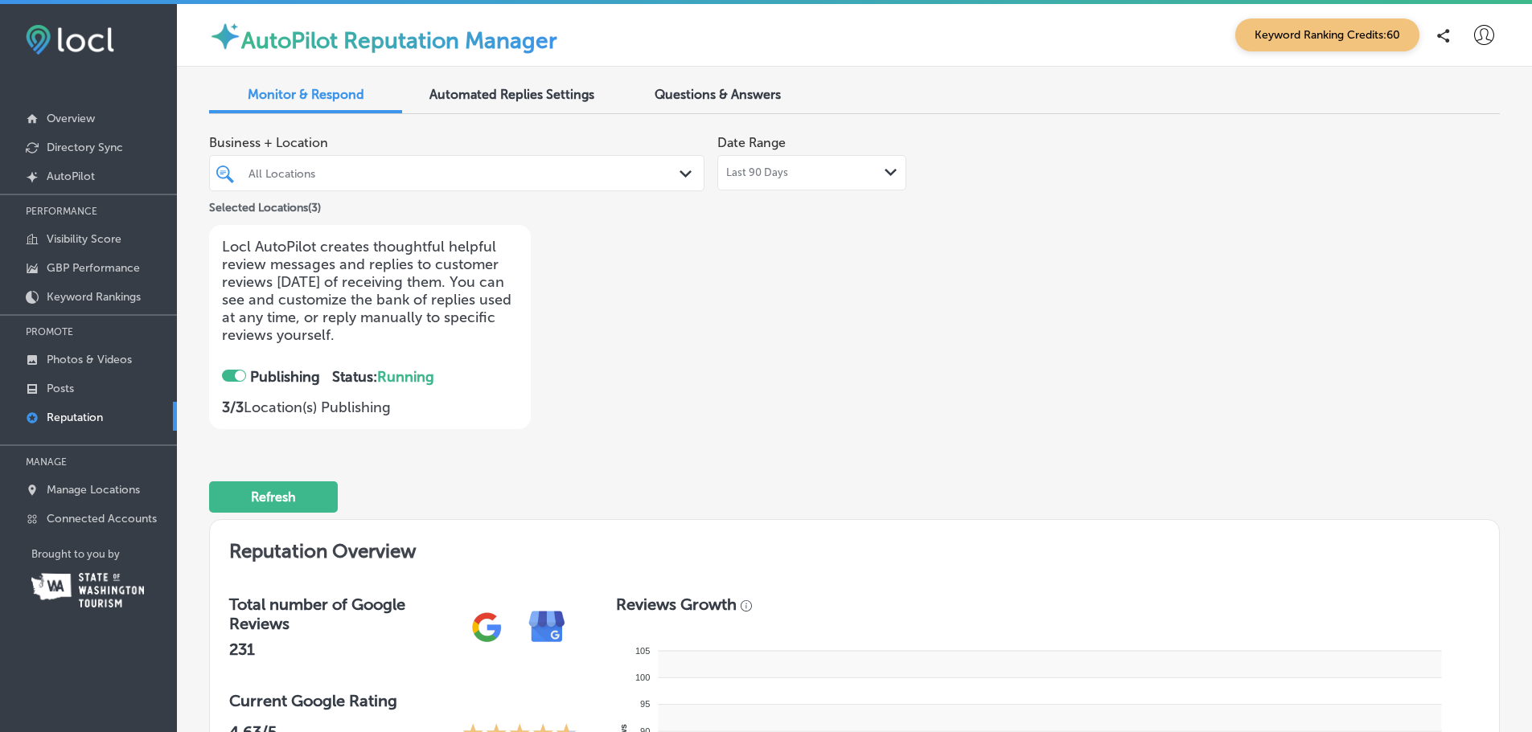  What do you see at coordinates (84, 147) in the screenshot?
I see `p: Directory Sync` at bounding box center [84, 147].